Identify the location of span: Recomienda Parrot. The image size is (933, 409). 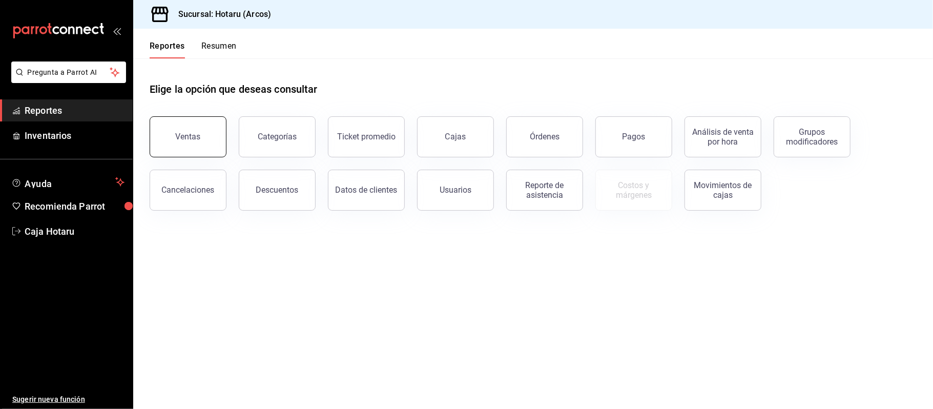
(74, 206).